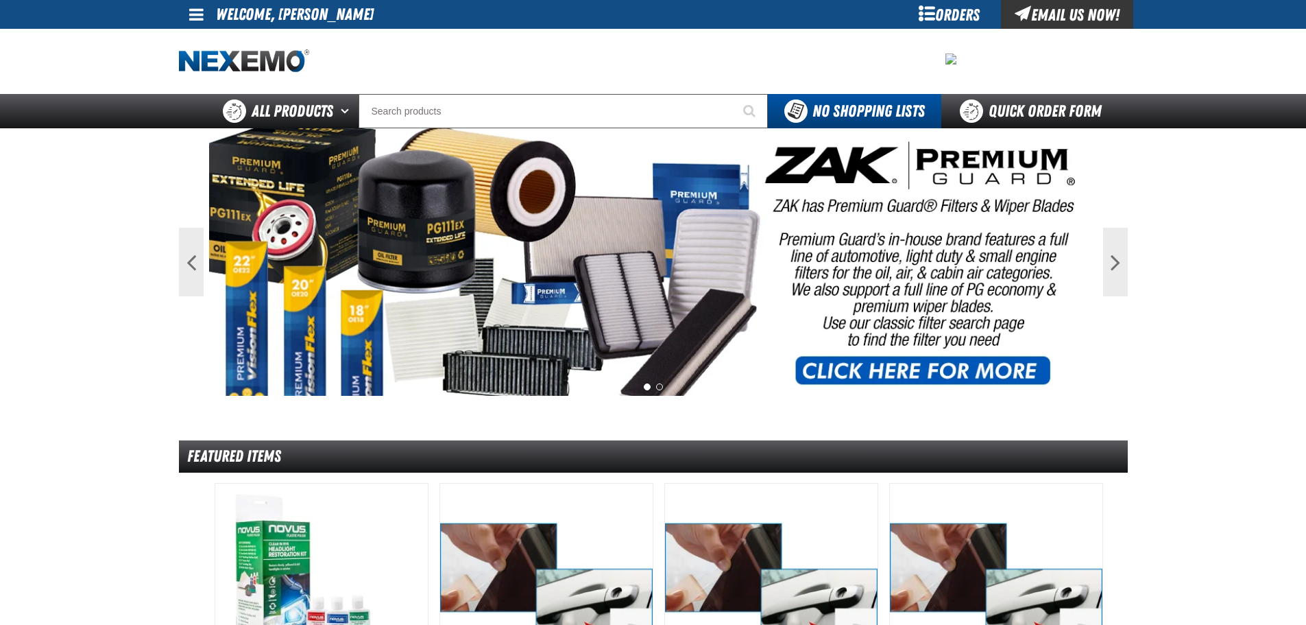 Image resolution: width=1306 pixels, height=625 pixels. I want to click on div: Featured Items, so click(653, 456).